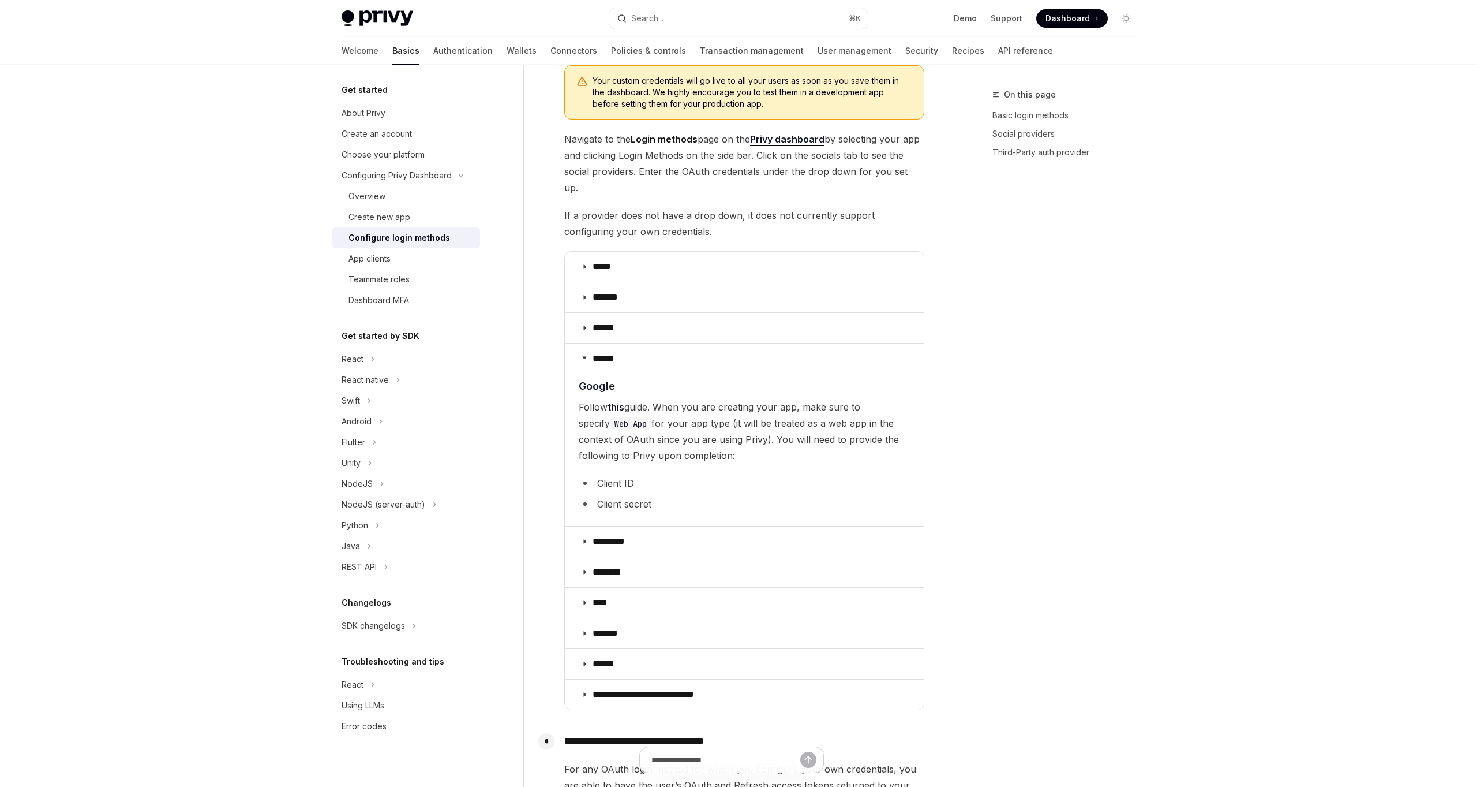 This screenshot has width=1477, height=787. What do you see at coordinates (582, 82) in the screenshot?
I see `svg: Warning` at bounding box center [582, 82].